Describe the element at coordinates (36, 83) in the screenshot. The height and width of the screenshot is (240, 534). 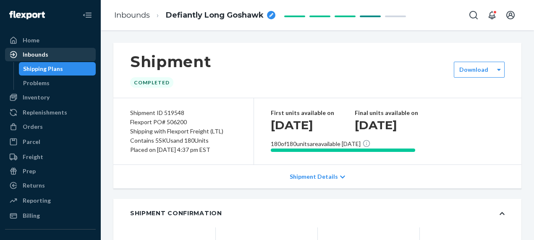
I see `div: Problems` at that location.